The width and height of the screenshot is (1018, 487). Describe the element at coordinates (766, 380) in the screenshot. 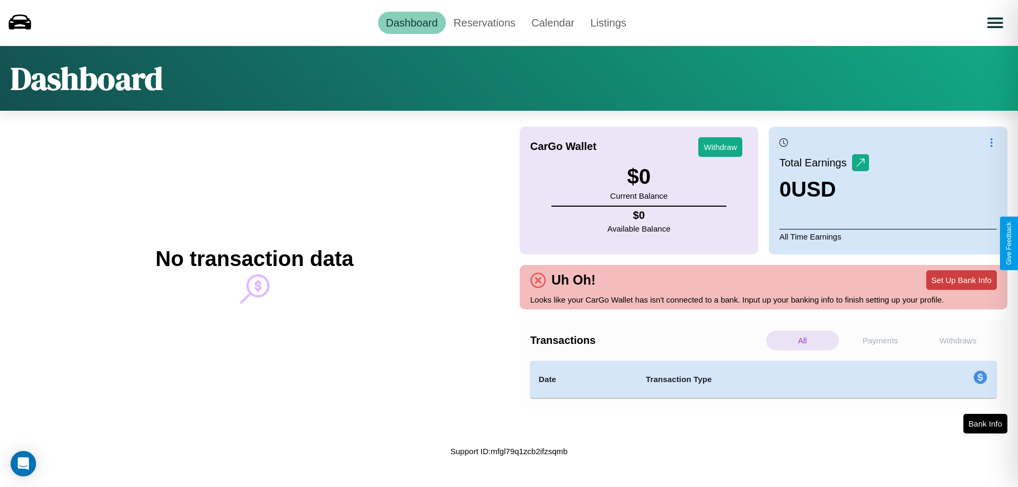

I see `h4: Transaction Type` at that location.